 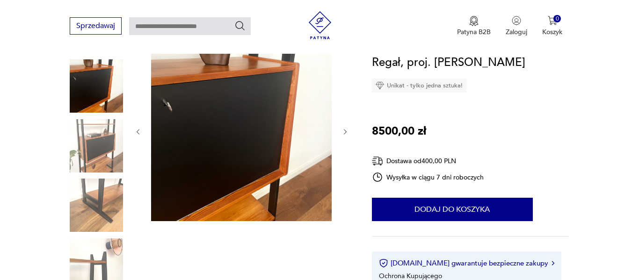 I want to click on button: 0Koszyk, so click(x=552, y=26).